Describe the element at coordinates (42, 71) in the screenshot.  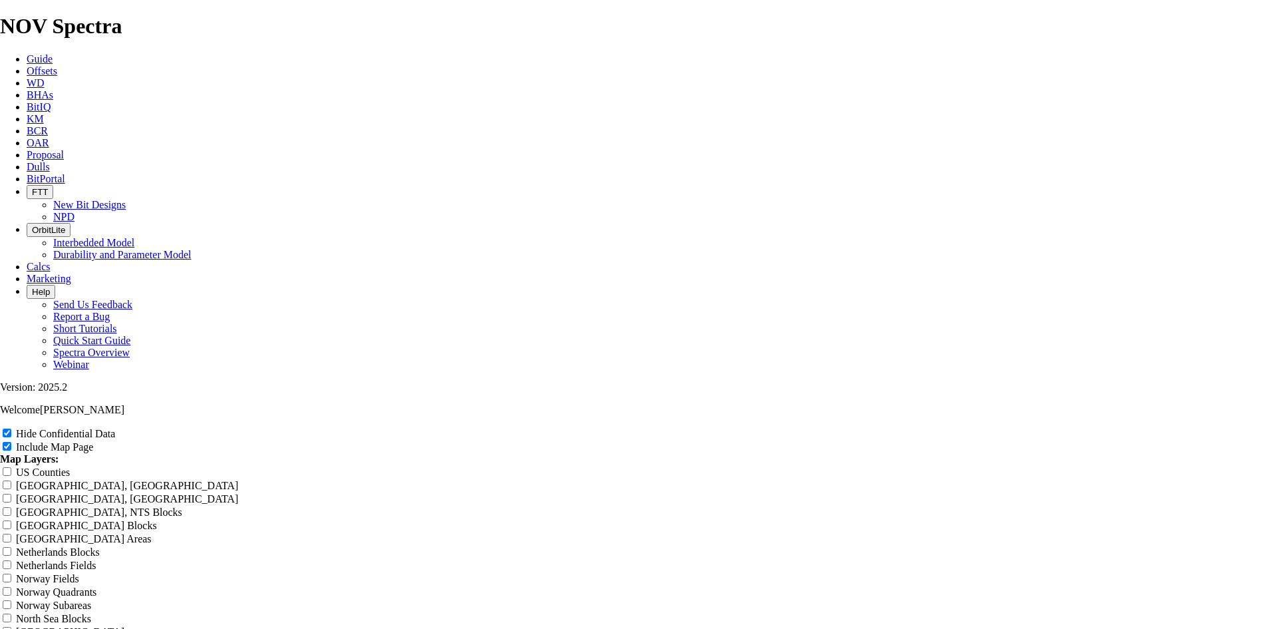
I see `a: Offsets` at that location.